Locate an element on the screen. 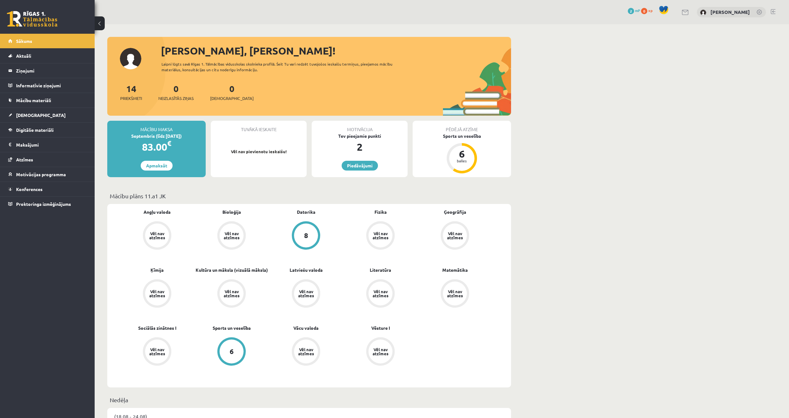 The image size is (789, 418). div: Laipni lūgts savā Rīgas 1. Tālmācības vidusskolas skolnieka profilā. Šeit Tu vari redzēt tuvojošo... is located at coordinates (283, 67).